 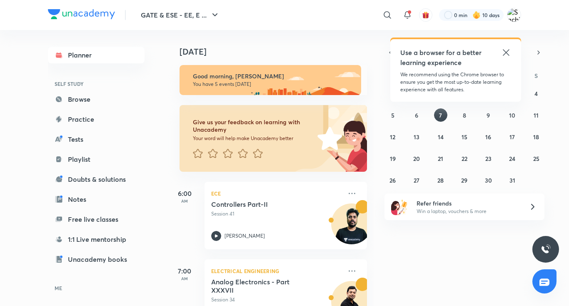 I want to click on abbr: October 31, 2025, so click(x=512, y=180).